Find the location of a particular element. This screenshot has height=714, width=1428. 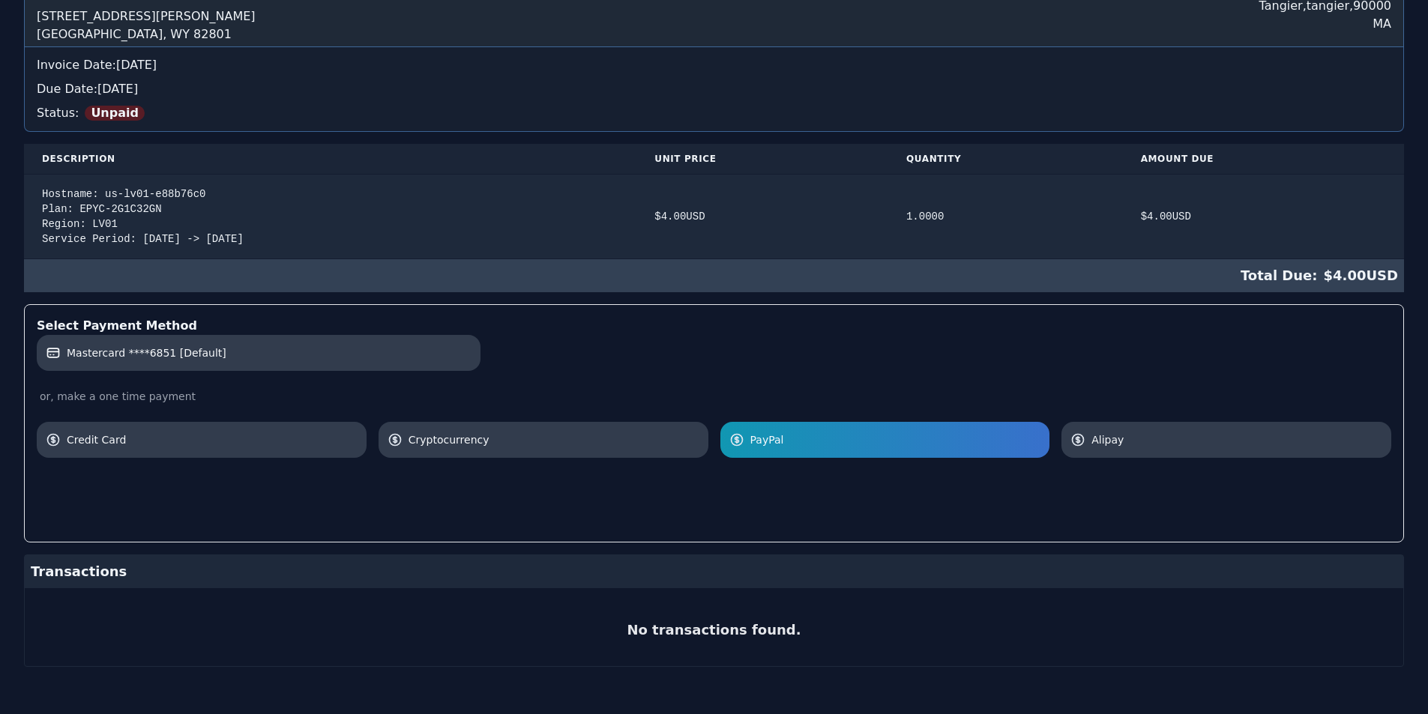

h2: No transactions found. is located at coordinates (714, 630).